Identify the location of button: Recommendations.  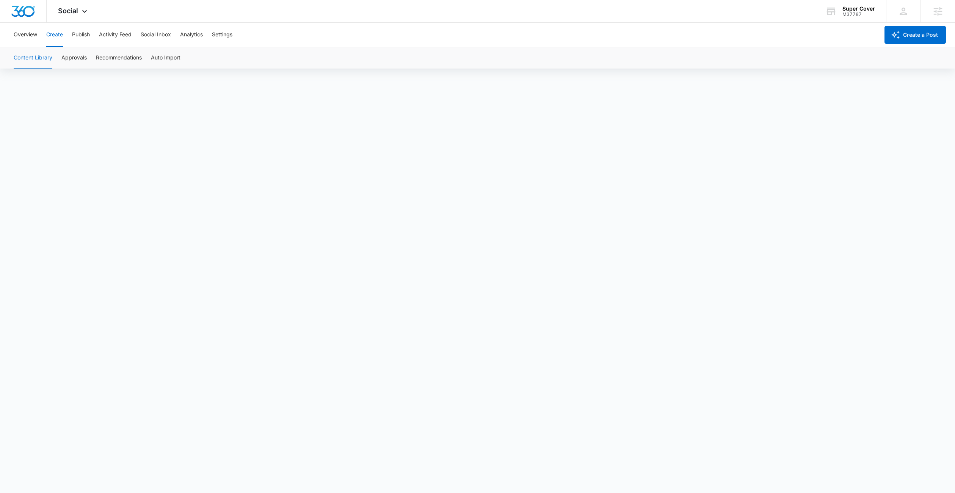
(119, 58).